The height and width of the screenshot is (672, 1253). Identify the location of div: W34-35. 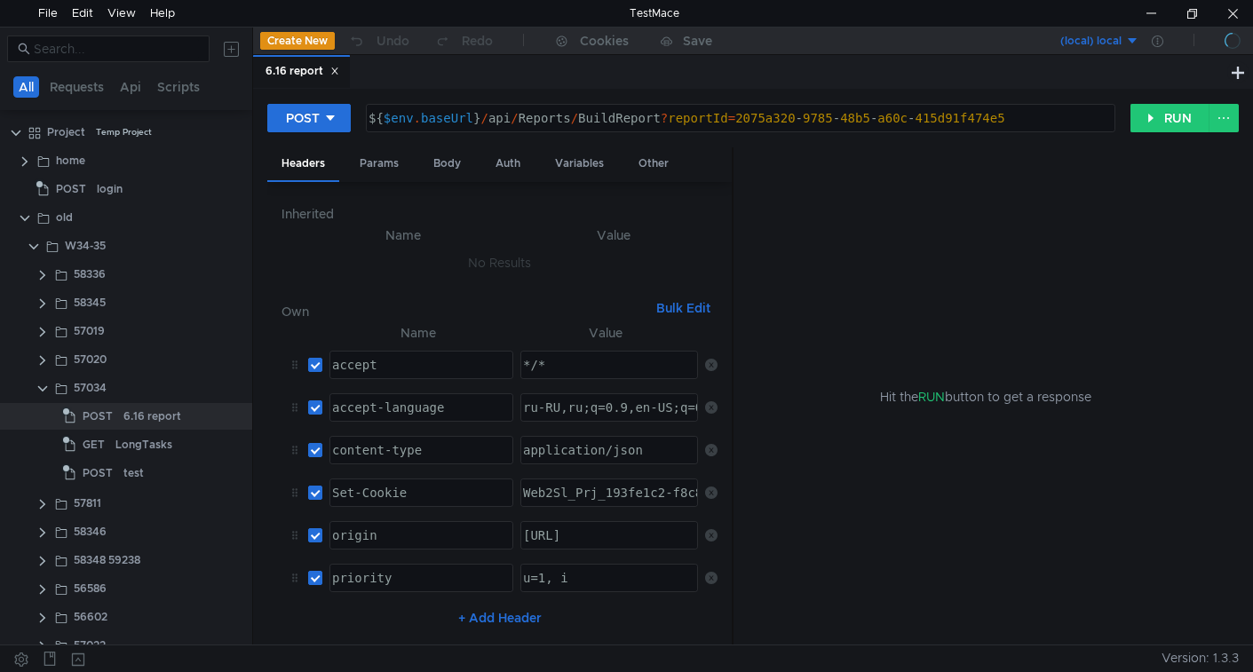
(85, 246).